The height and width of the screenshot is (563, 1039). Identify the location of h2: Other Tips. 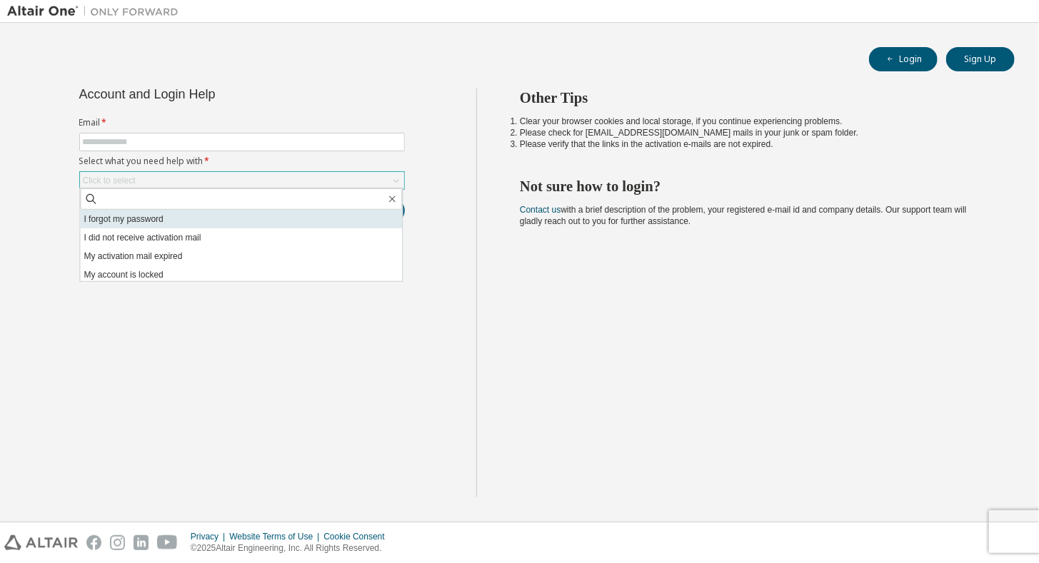
(754, 98).